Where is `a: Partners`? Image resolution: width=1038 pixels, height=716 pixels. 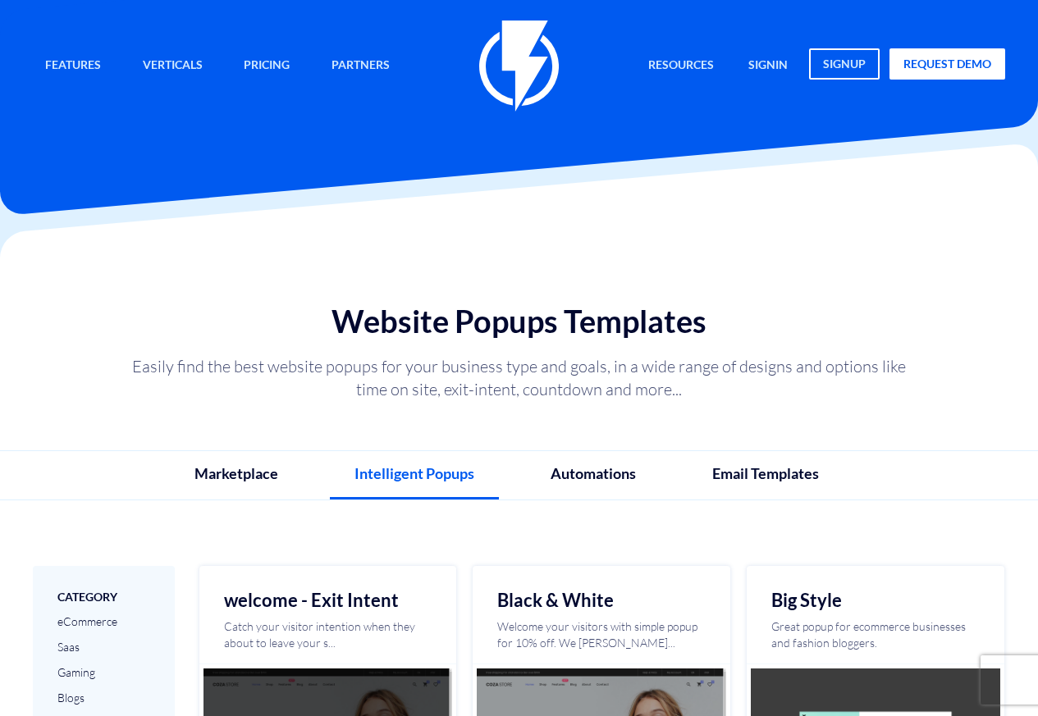
a: Partners is located at coordinates (360, 66).